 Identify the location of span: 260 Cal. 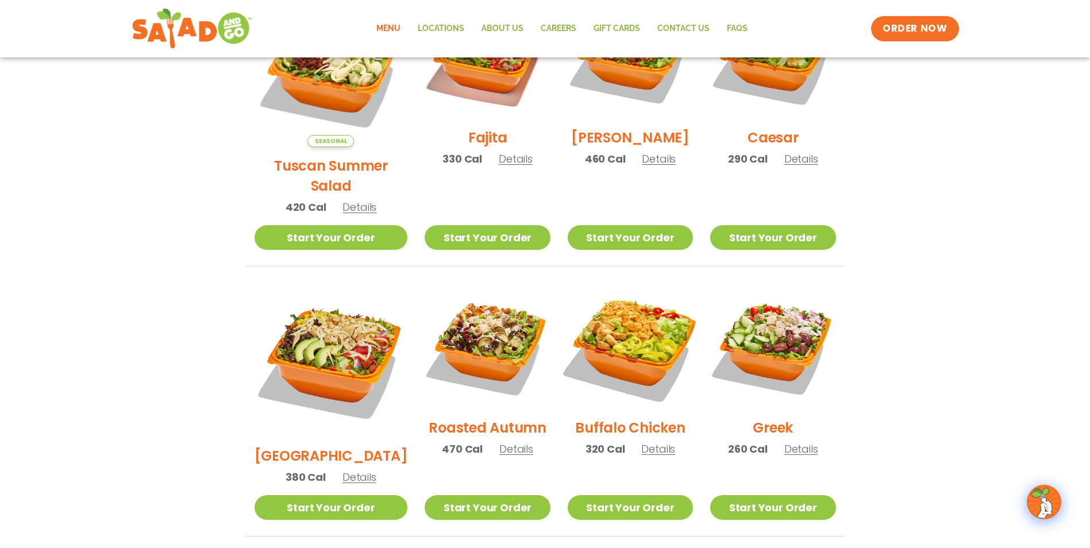
(748, 449).